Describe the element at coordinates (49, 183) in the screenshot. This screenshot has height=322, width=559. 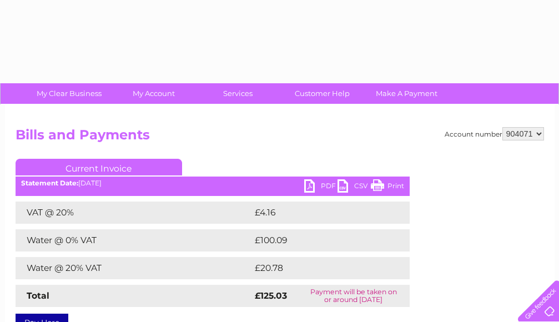
I see `b: Statement Date:` at that location.